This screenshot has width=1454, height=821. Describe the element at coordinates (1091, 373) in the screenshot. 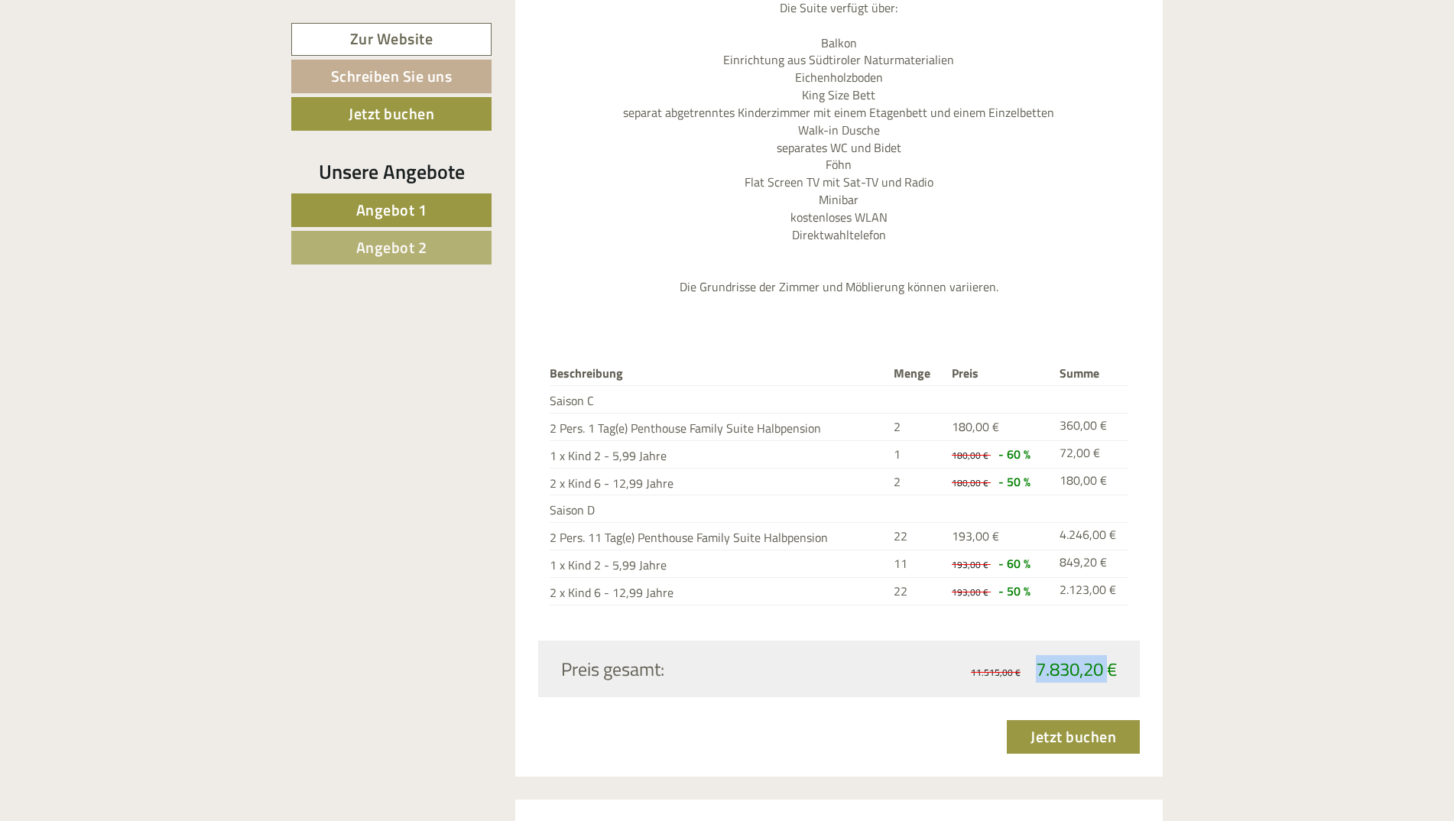

I see `th: Summe` at that location.